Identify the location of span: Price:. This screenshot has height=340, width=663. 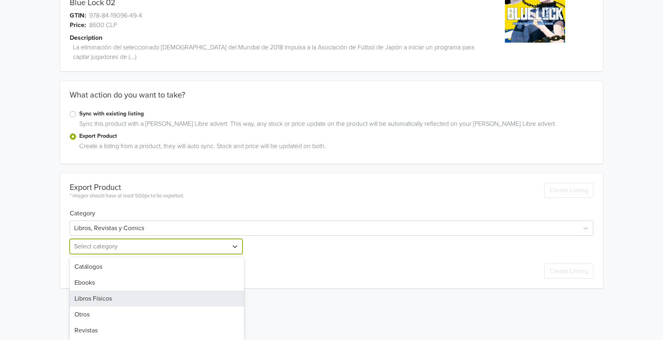
(78, 25).